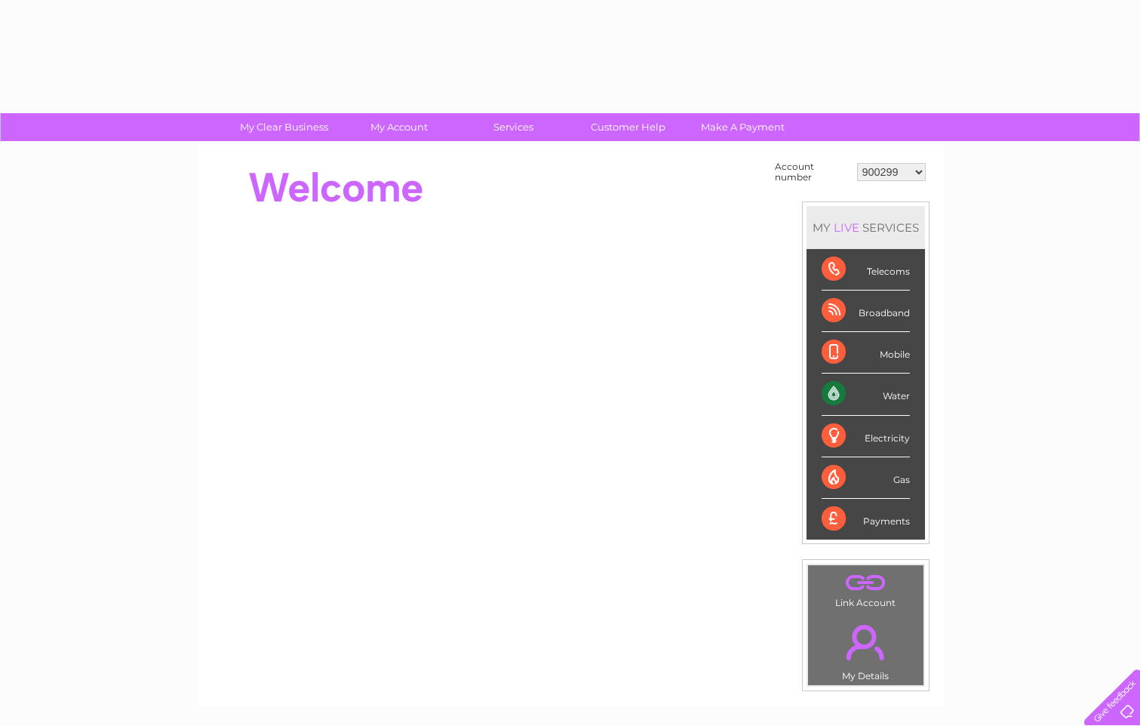 The image size is (1140, 726). Describe the element at coordinates (812, 172) in the screenshot. I see `td: Account number` at that location.